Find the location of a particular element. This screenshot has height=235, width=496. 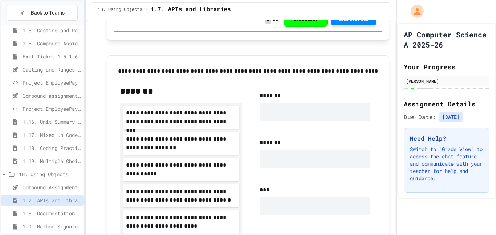

h3: Need Help? is located at coordinates (447, 138).